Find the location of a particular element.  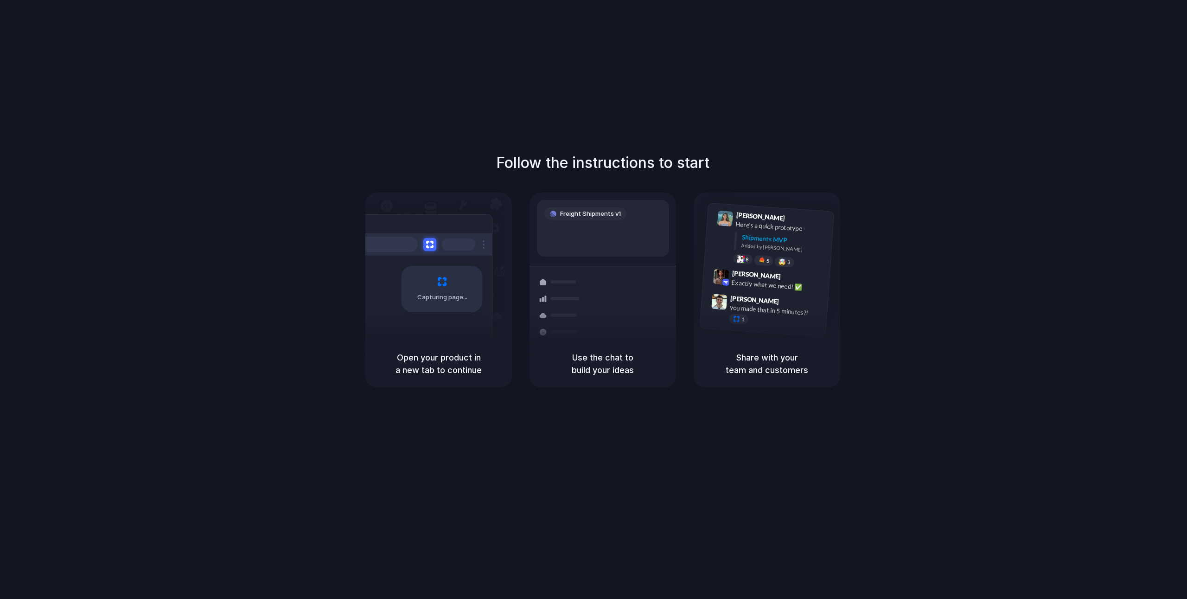

div: Here's a quick prototype is located at coordinates (782, 227).